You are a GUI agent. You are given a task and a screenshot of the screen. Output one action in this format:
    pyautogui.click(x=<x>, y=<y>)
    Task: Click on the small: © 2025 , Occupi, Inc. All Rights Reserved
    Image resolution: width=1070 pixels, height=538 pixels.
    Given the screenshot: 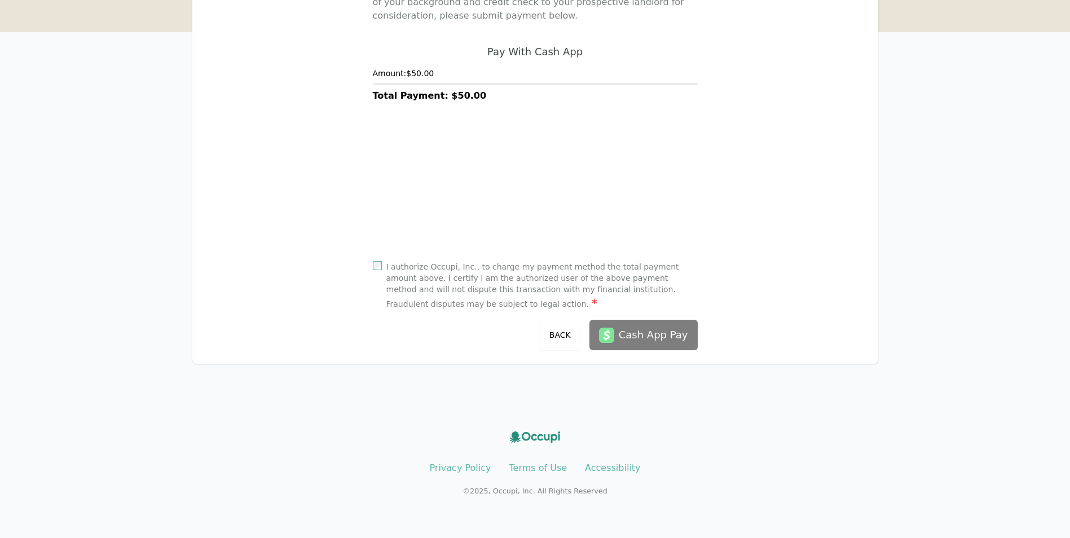 What is the action you would take?
    pyautogui.click(x=535, y=491)
    